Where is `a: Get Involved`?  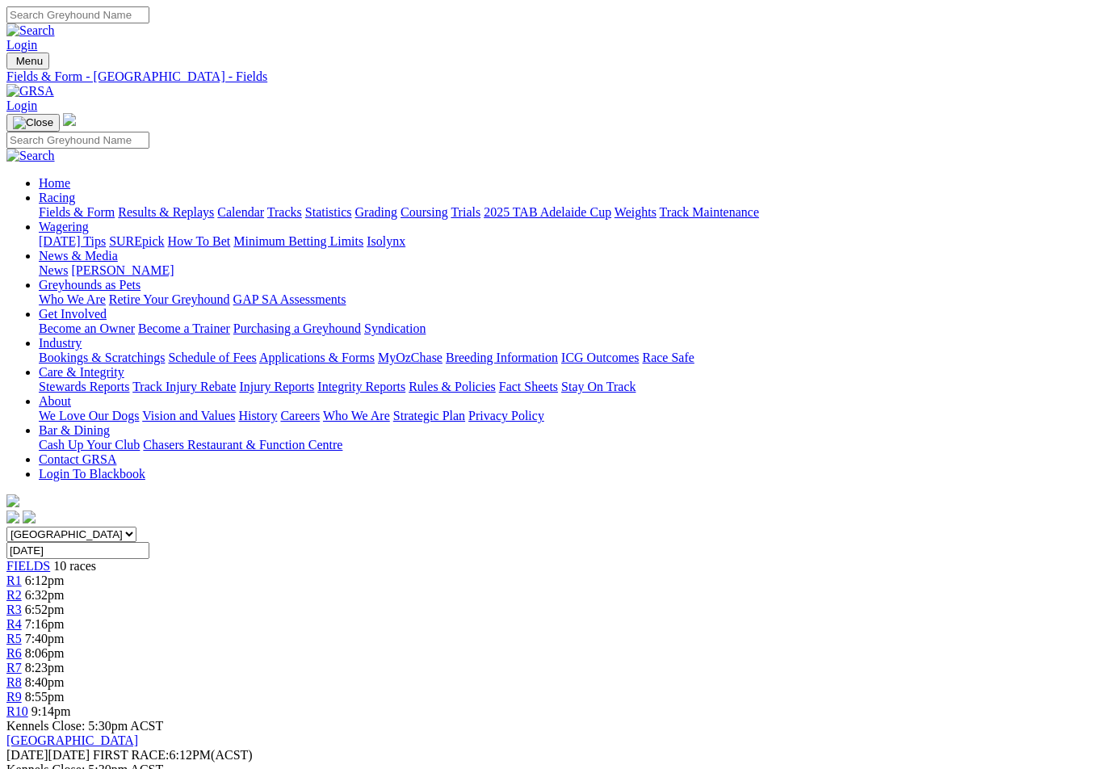 a: Get Involved is located at coordinates (73, 313).